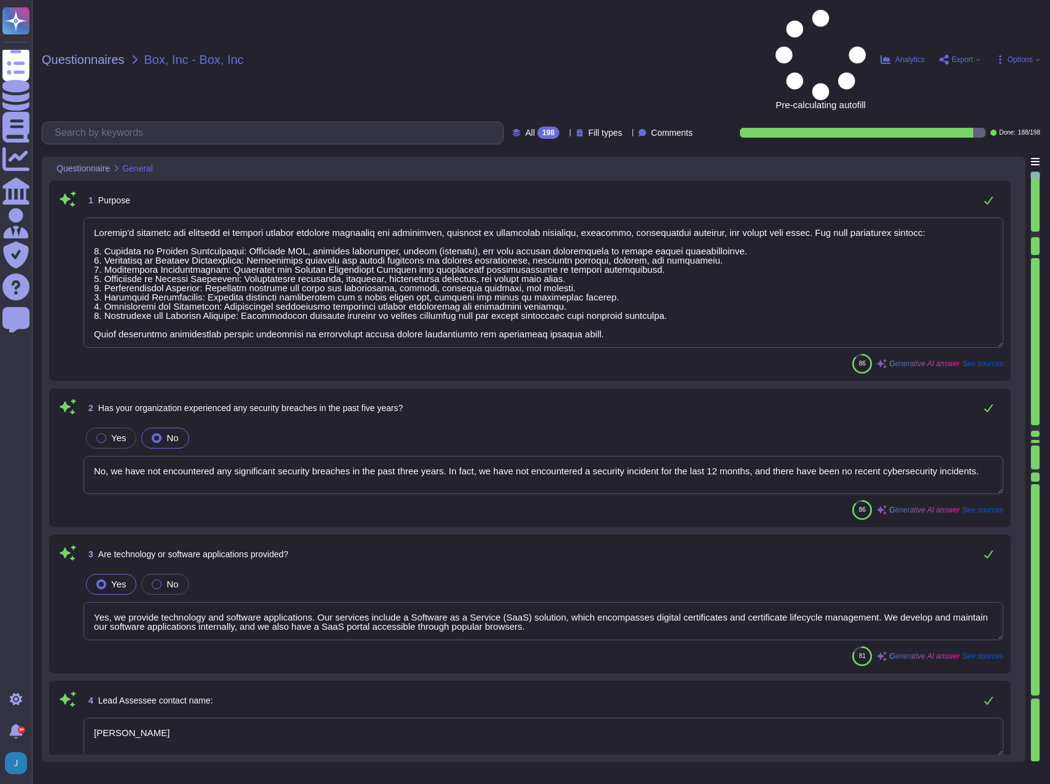 The width and height of the screenshot is (1050, 784). I want to click on span: Purpose, so click(114, 200).